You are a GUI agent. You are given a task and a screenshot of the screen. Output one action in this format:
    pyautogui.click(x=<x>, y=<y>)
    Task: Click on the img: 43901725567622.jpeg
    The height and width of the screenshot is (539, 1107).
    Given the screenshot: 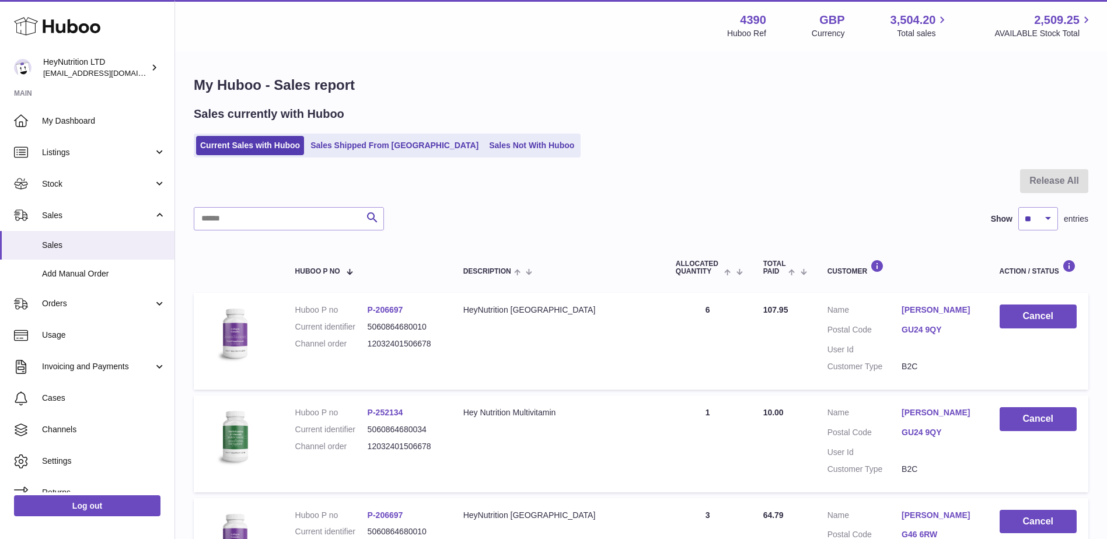 What is the action you would take?
    pyautogui.click(x=235, y=334)
    